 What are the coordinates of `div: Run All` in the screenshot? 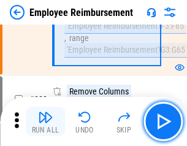 It's located at (45, 130).